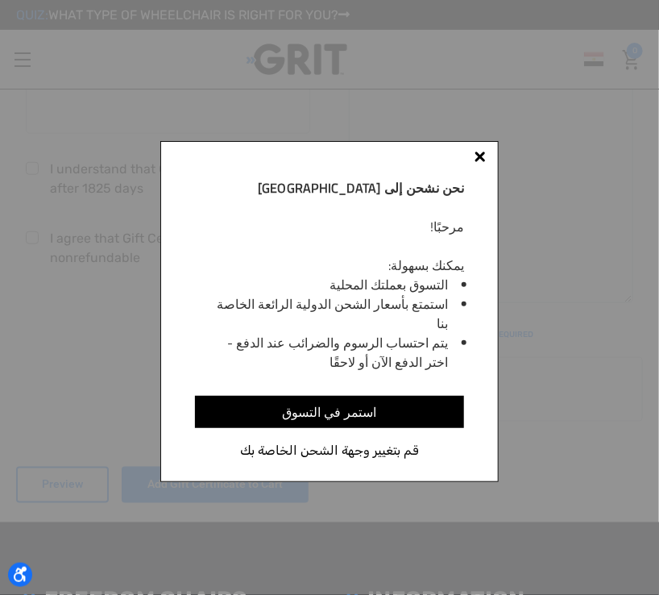 The width and height of the screenshot is (659, 595). What do you see at coordinates (330, 284) in the screenshot?
I see `li: التسوق بعملتك المحلية` at bounding box center [330, 284].